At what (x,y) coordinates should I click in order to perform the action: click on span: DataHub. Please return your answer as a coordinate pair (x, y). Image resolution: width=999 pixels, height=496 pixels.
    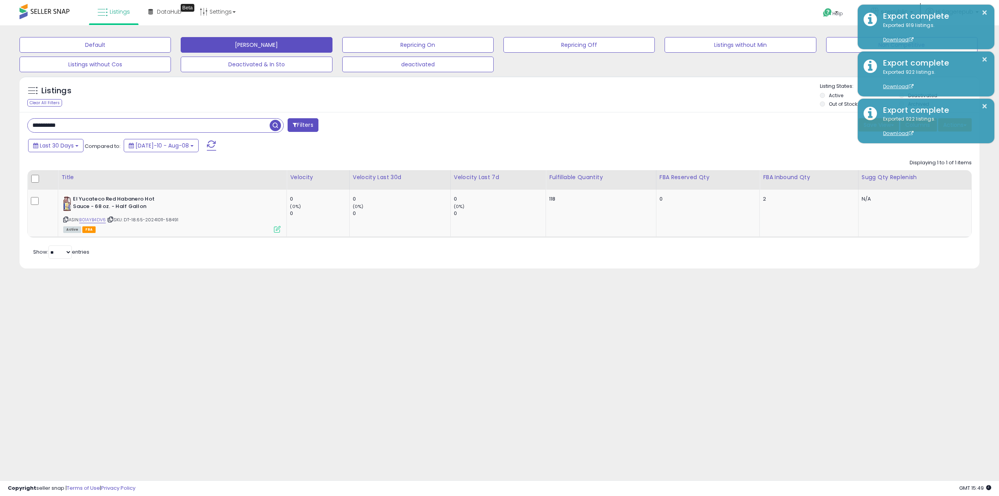
    Looking at the image, I should click on (169, 12).